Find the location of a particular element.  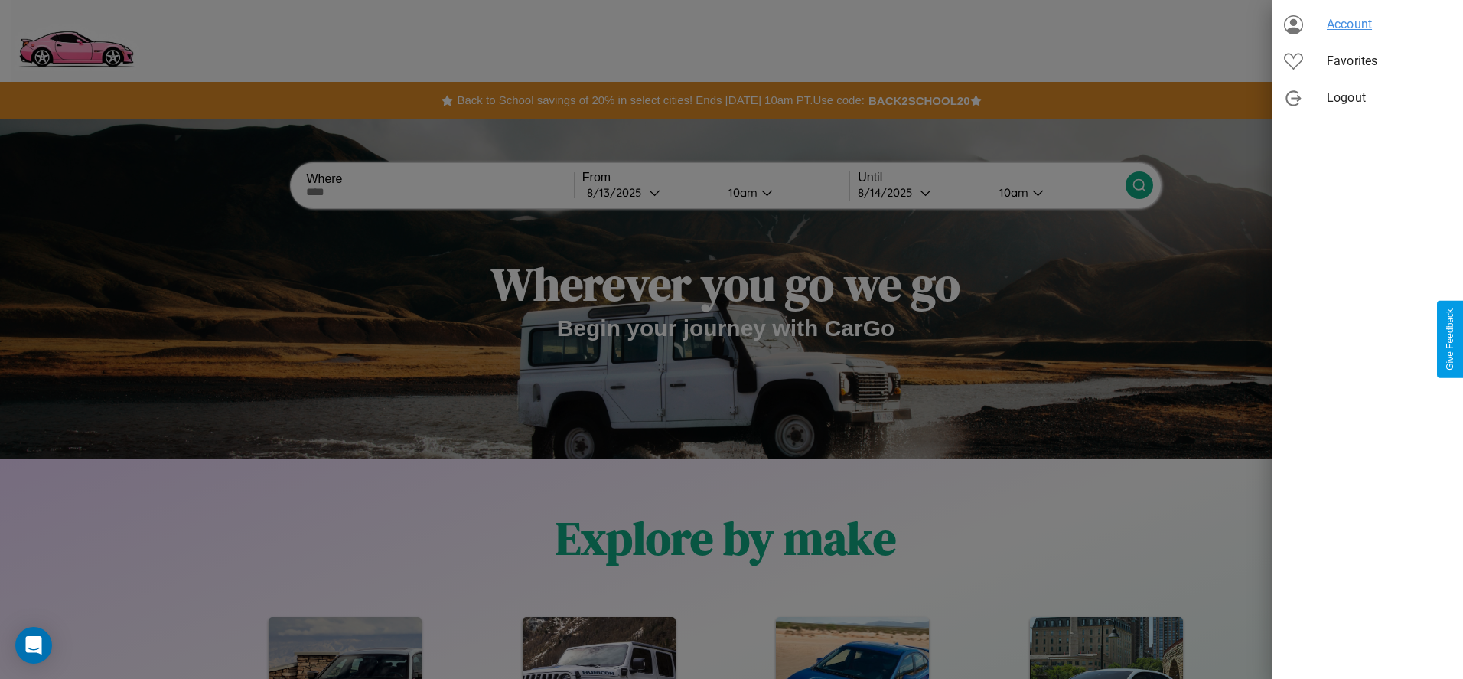

div: Favorites is located at coordinates (1367, 61).